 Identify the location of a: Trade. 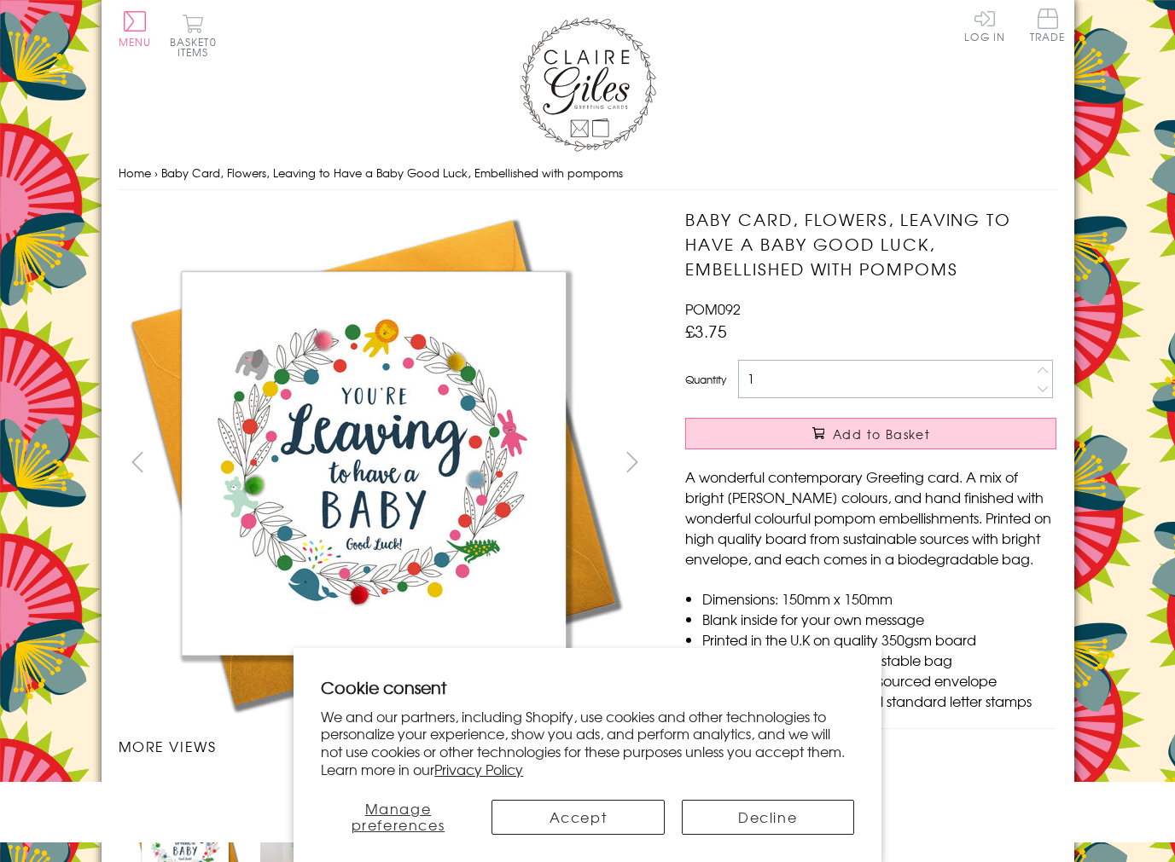
(1048, 26).